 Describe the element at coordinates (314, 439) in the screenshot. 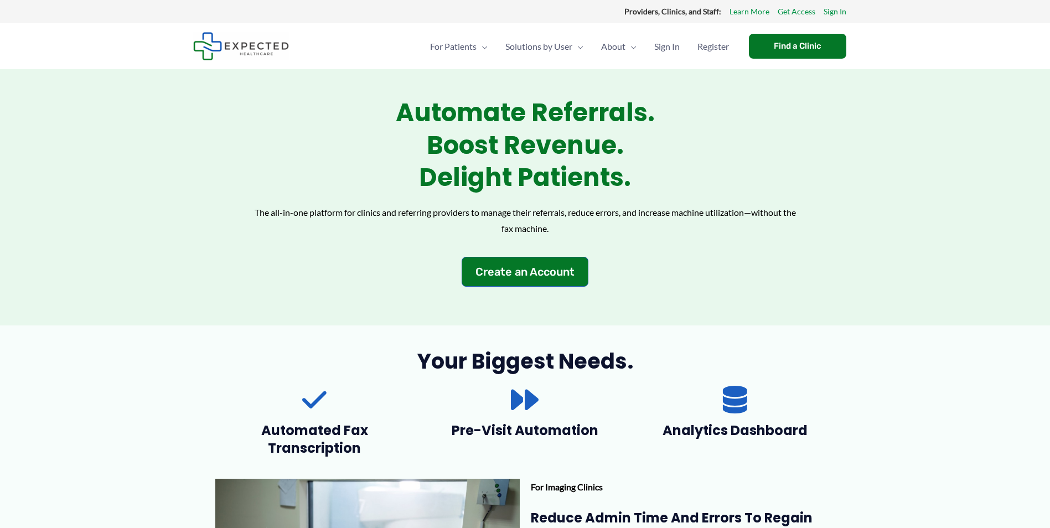

I see `span: Automated Fax Transcription` at that location.